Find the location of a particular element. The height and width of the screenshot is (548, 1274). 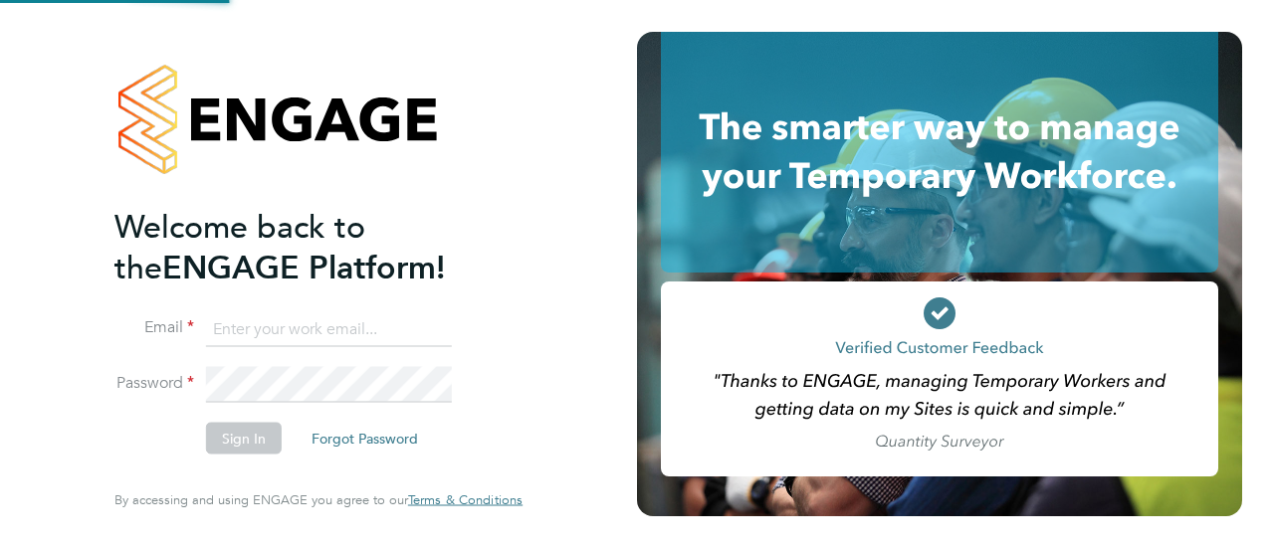

span: Terms & Conditions is located at coordinates (465, 500).